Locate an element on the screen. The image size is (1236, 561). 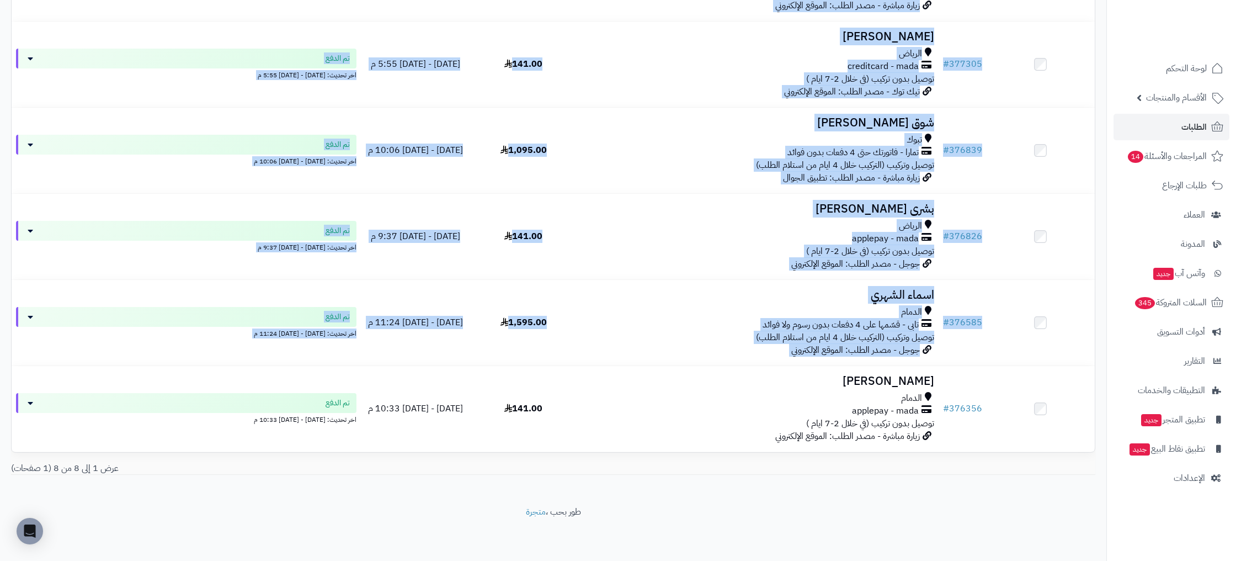
span: الإعدادات is located at coordinates (1189, 478).